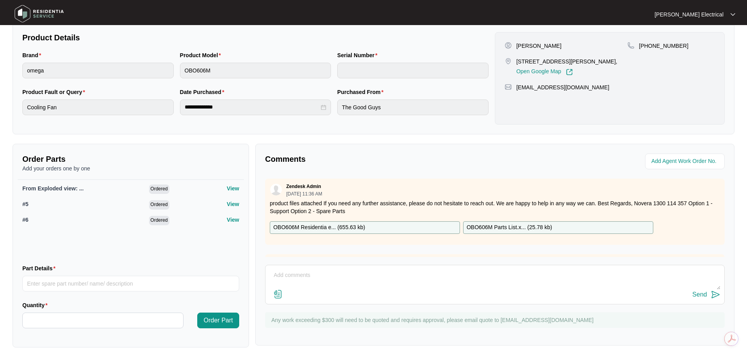  What do you see at coordinates (716, 295) in the screenshot?
I see `img: send-icon.svg` at bounding box center [716, 295].